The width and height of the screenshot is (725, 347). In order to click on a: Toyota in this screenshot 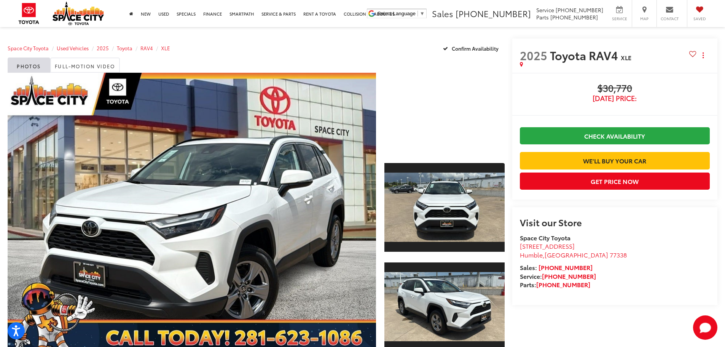, I will do `click(124, 48)`.